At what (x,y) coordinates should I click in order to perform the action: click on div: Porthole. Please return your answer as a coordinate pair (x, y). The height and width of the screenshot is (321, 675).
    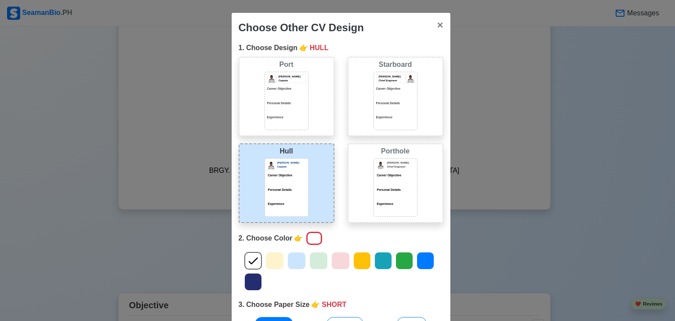
    Looking at the image, I should click on (396, 151).